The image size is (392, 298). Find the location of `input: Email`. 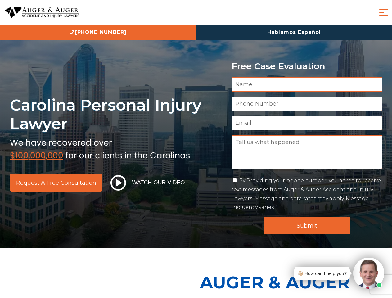

input: Email is located at coordinates (307, 123).